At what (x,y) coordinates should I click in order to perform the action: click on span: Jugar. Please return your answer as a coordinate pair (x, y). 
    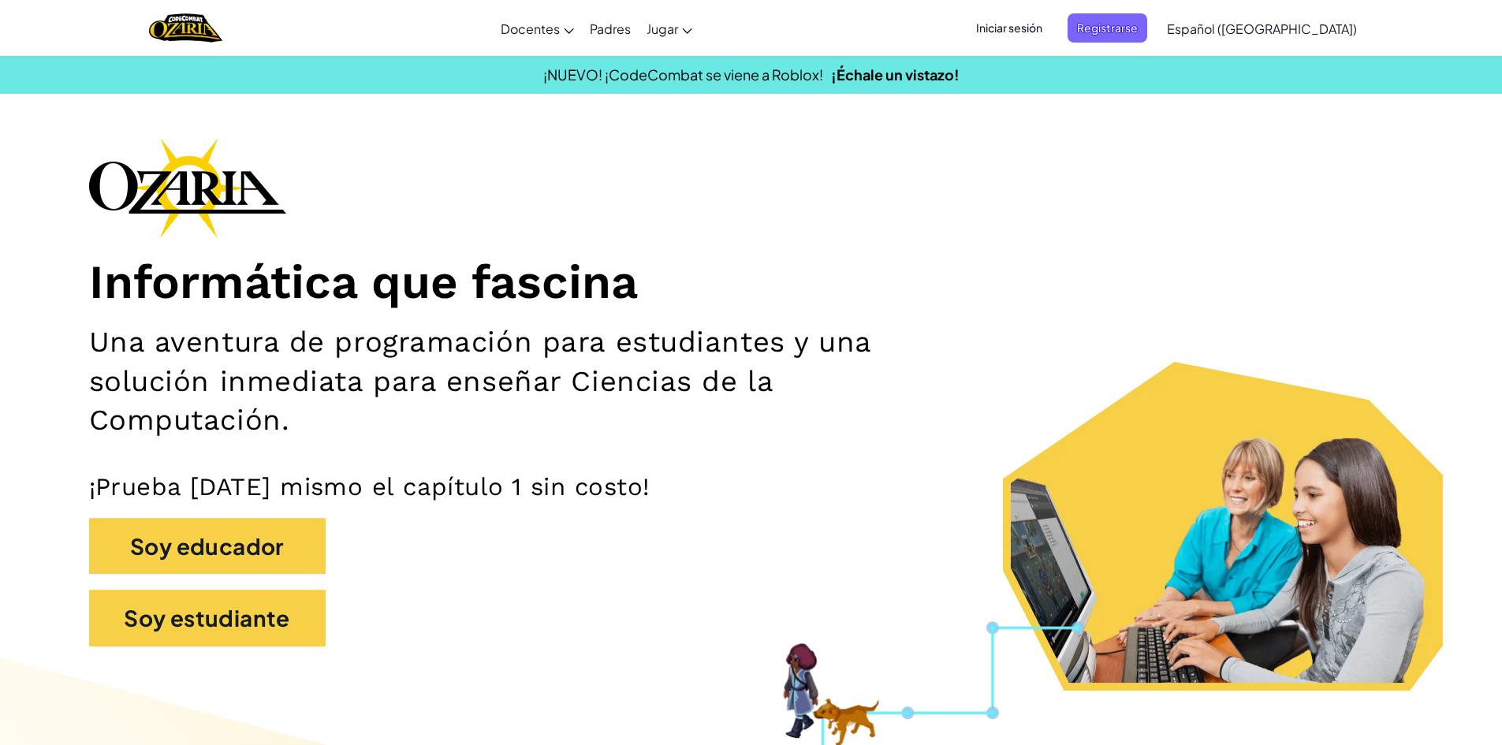
    Looking at the image, I should click on (662, 28).